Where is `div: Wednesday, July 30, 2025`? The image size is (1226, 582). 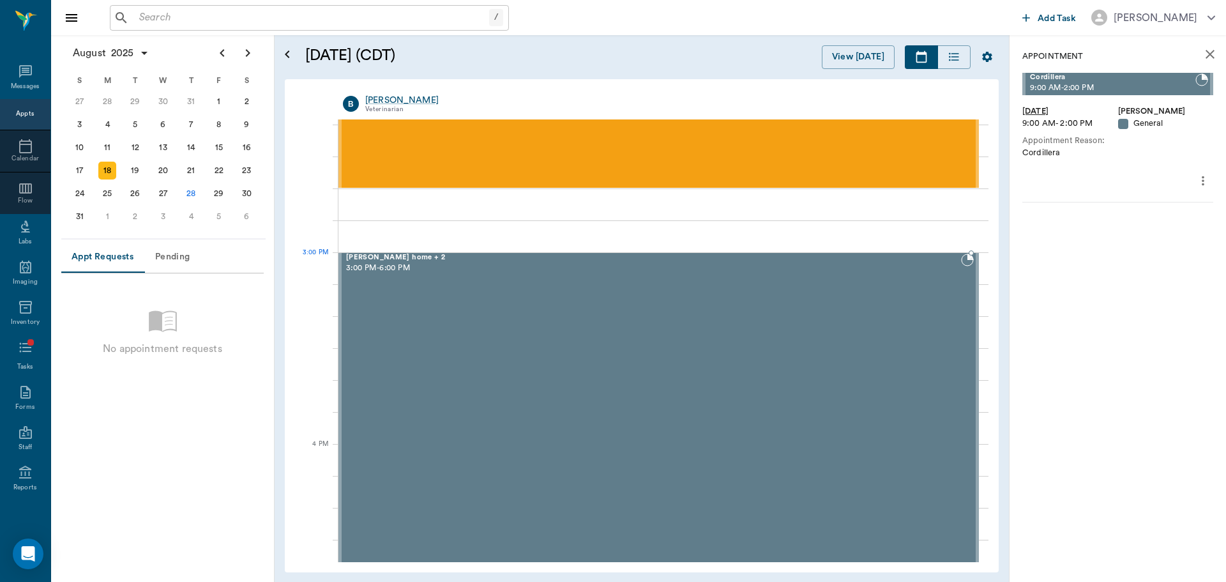 div: Wednesday, July 30, 2025 is located at coordinates (164, 102).